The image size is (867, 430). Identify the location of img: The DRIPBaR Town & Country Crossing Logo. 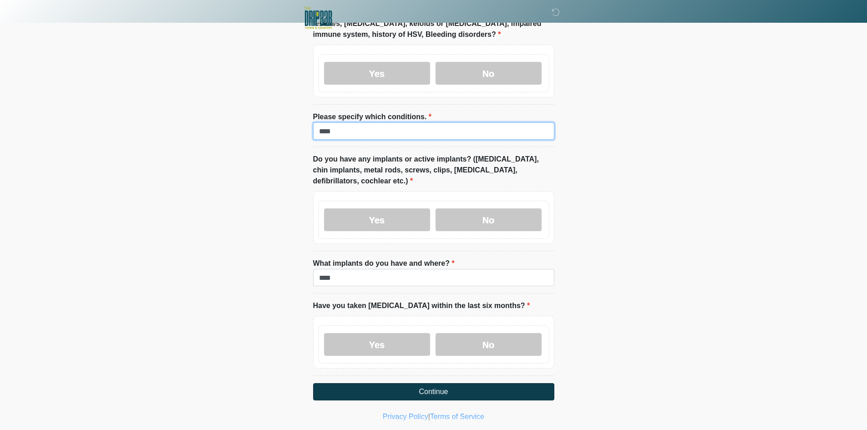
(318, 19).